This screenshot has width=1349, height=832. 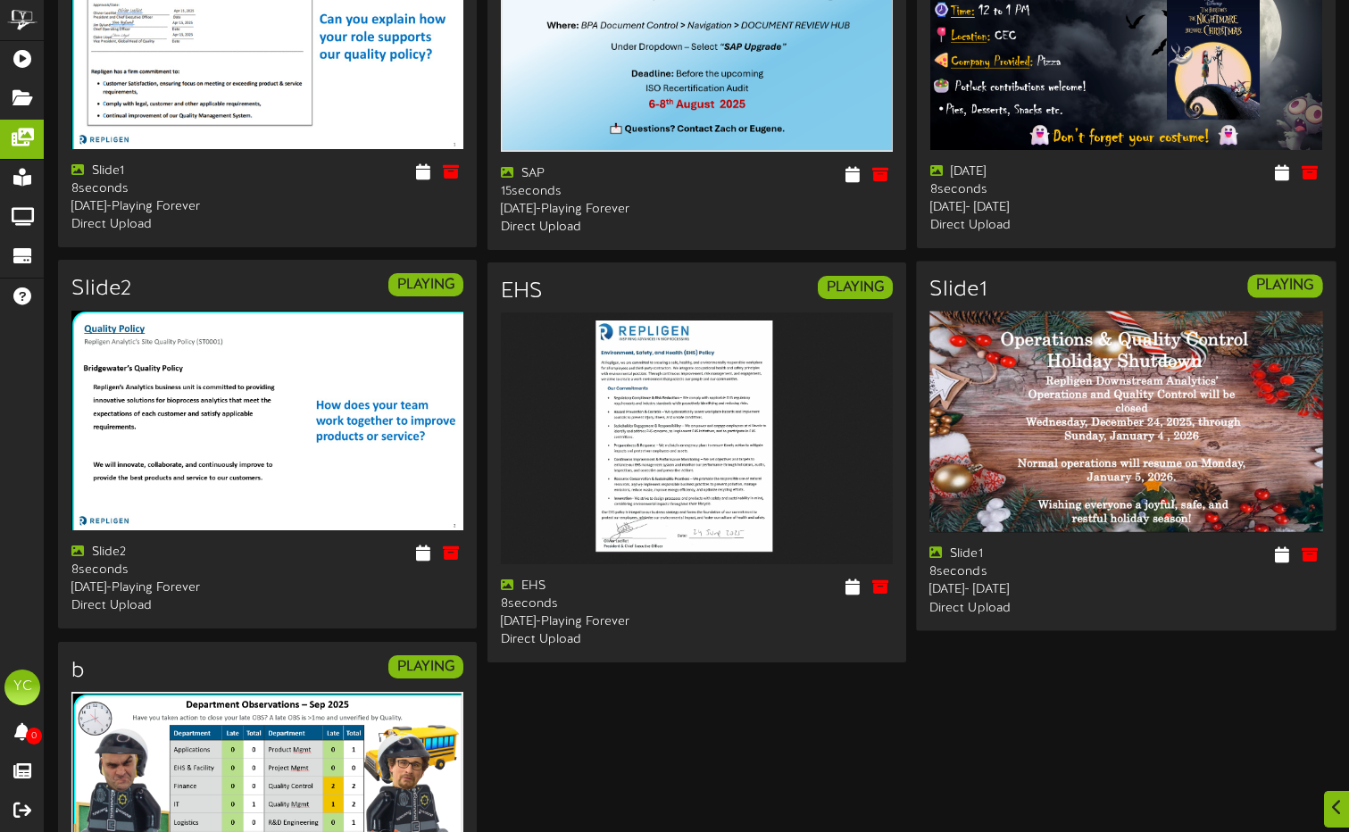 What do you see at coordinates (1127, 421) in the screenshot?
I see `img: f2fcf2e6-7f9b-4959-92c5-d71a330fa7da.jpg` at bounding box center [1127, 421].